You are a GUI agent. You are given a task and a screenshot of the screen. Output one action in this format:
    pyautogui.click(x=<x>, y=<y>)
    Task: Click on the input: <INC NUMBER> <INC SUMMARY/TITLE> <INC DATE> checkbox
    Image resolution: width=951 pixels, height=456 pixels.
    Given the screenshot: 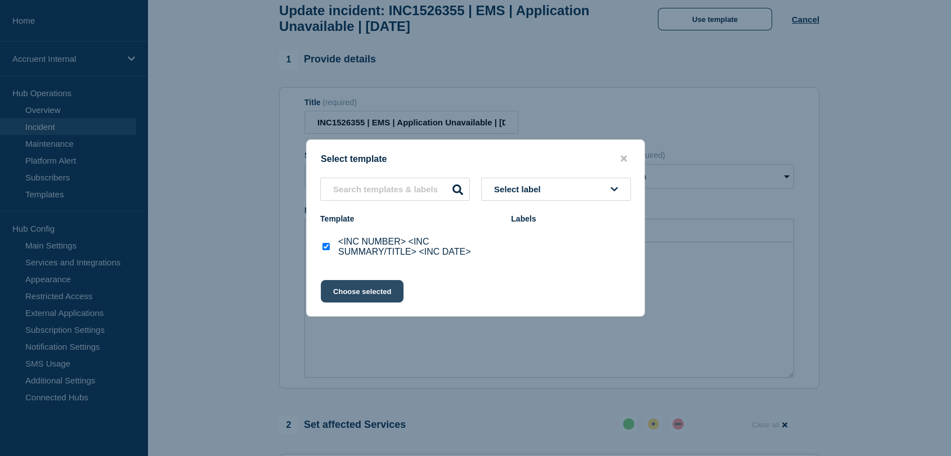 What is the action you would take?
    pyautogui.click(x=326, y=247)
    